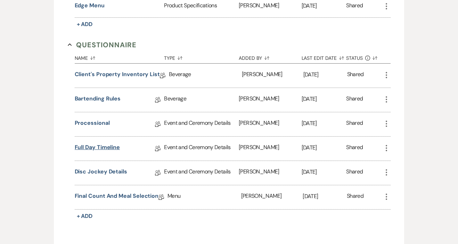 This screenshot has width=458, height=244. I want to click on a: Client's Property Inventory List, so click(117, 75).